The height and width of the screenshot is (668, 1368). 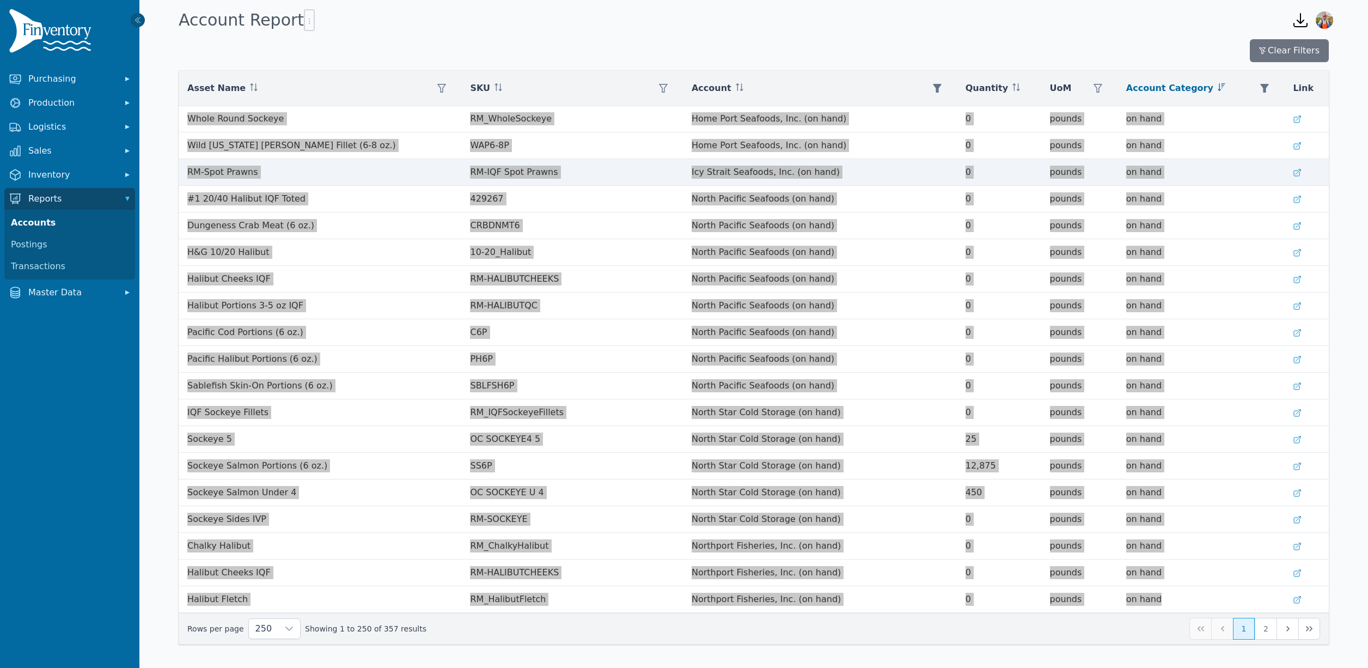 What do you see at coordinates (572, 359) in the screenshot?
I see `td: PH6P` at bounding box center [572, 359].